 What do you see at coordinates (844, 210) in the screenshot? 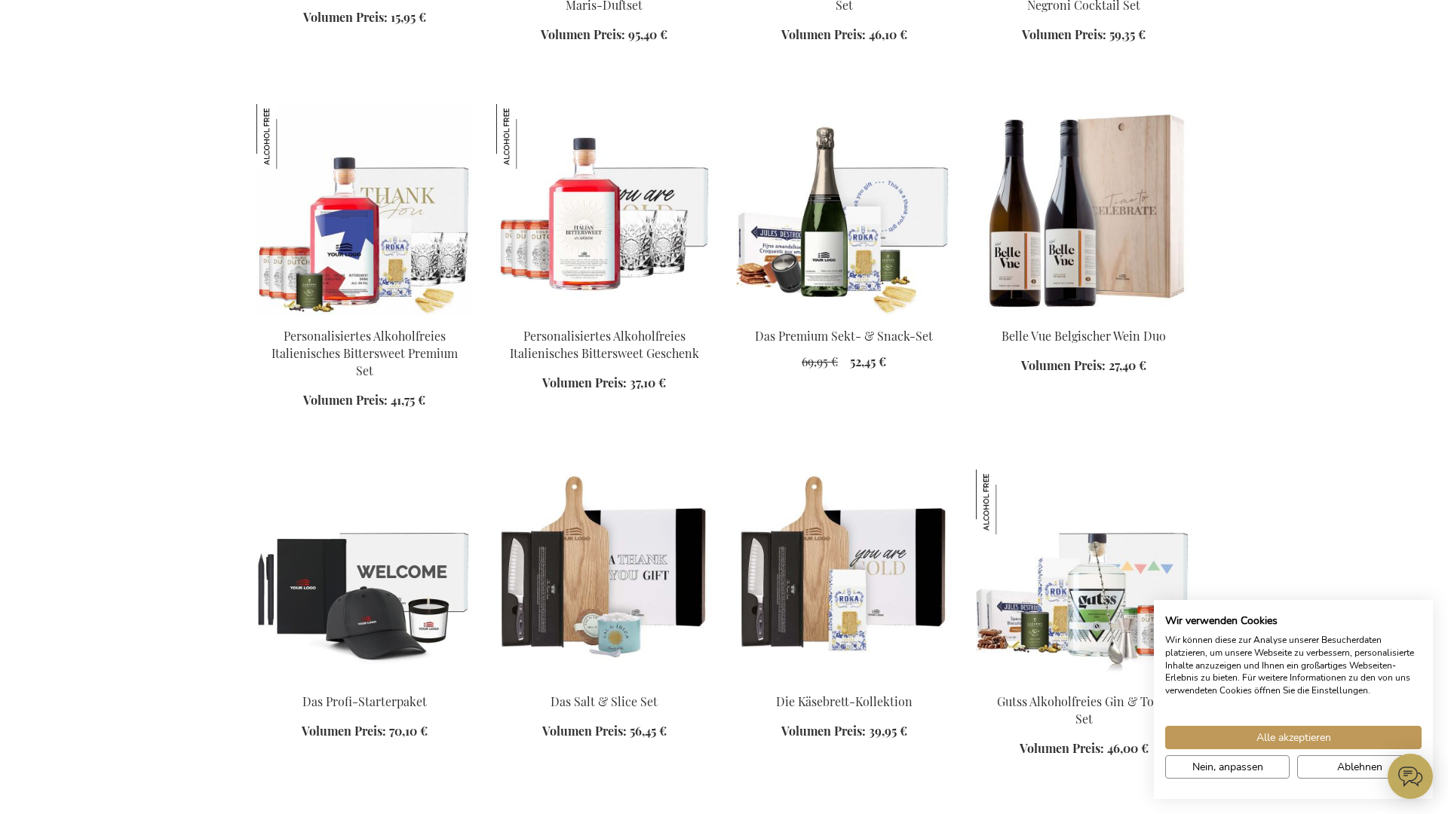
I see `img: The Premium Bubbles & Bites Set` at bounding box center [844, 210].